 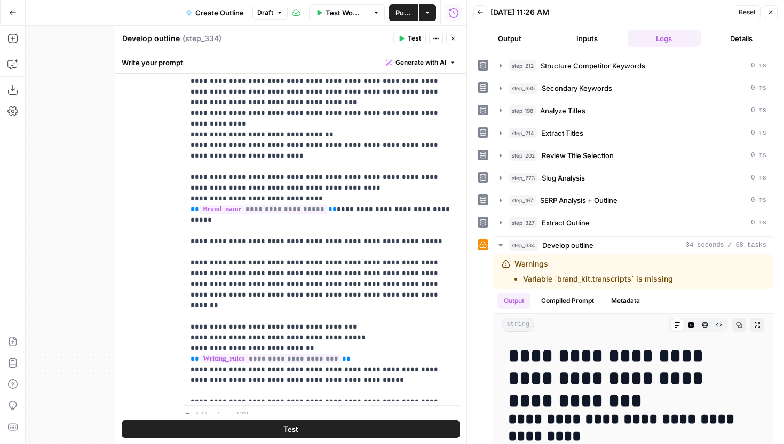 I want to click on span: Reset, so click(x=747, y=12).